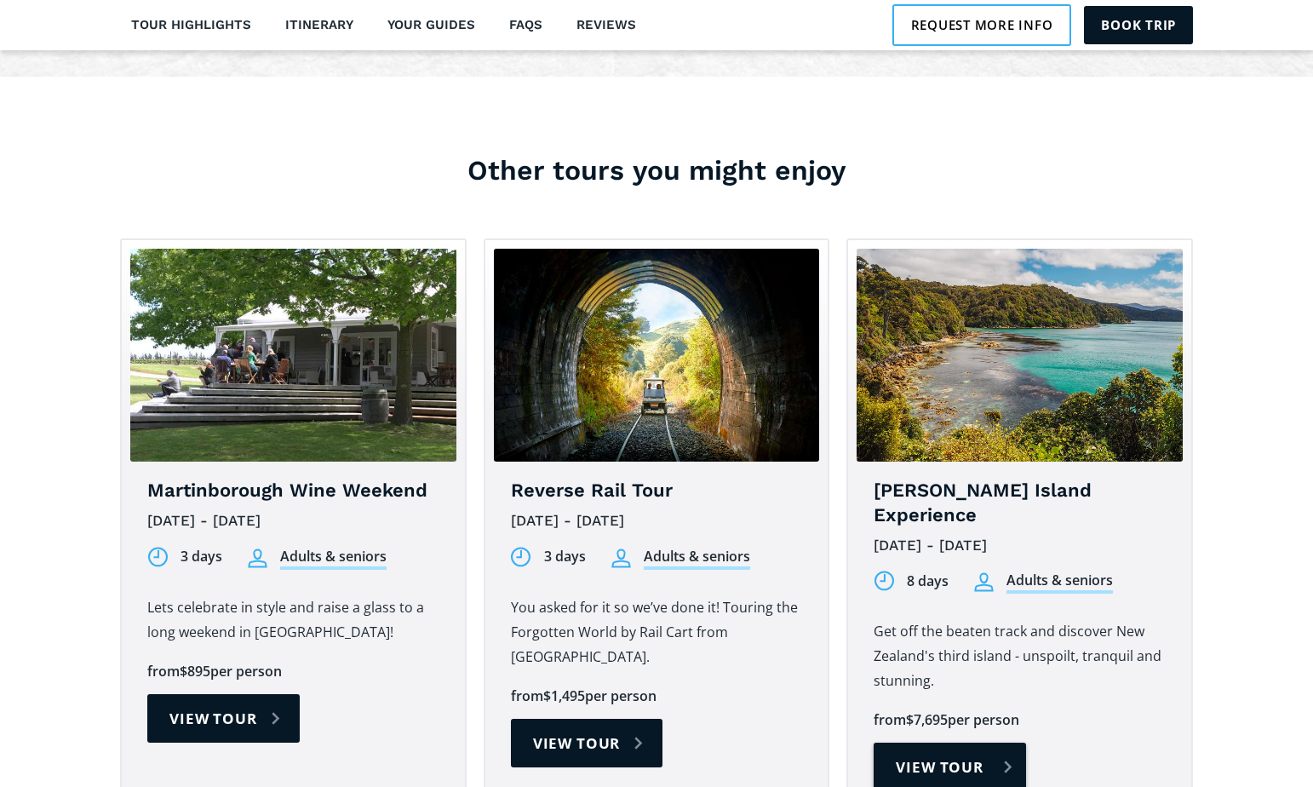 The image size is (1313, 787). What do you see at coordinates (1019, 655) in the screenshot?
I see `p: Get off the beaten track and discover New Zealand's third island - unspoilt, tranquil and stunning.` at bounding box center [1019, 655].